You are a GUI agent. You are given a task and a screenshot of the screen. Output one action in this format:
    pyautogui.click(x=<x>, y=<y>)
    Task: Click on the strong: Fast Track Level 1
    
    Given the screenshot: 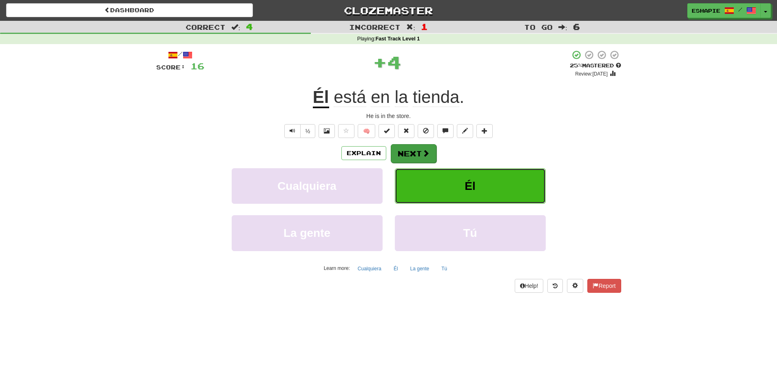 What is the action you would take?
    pyautogui.click(x=398, y=39)
    